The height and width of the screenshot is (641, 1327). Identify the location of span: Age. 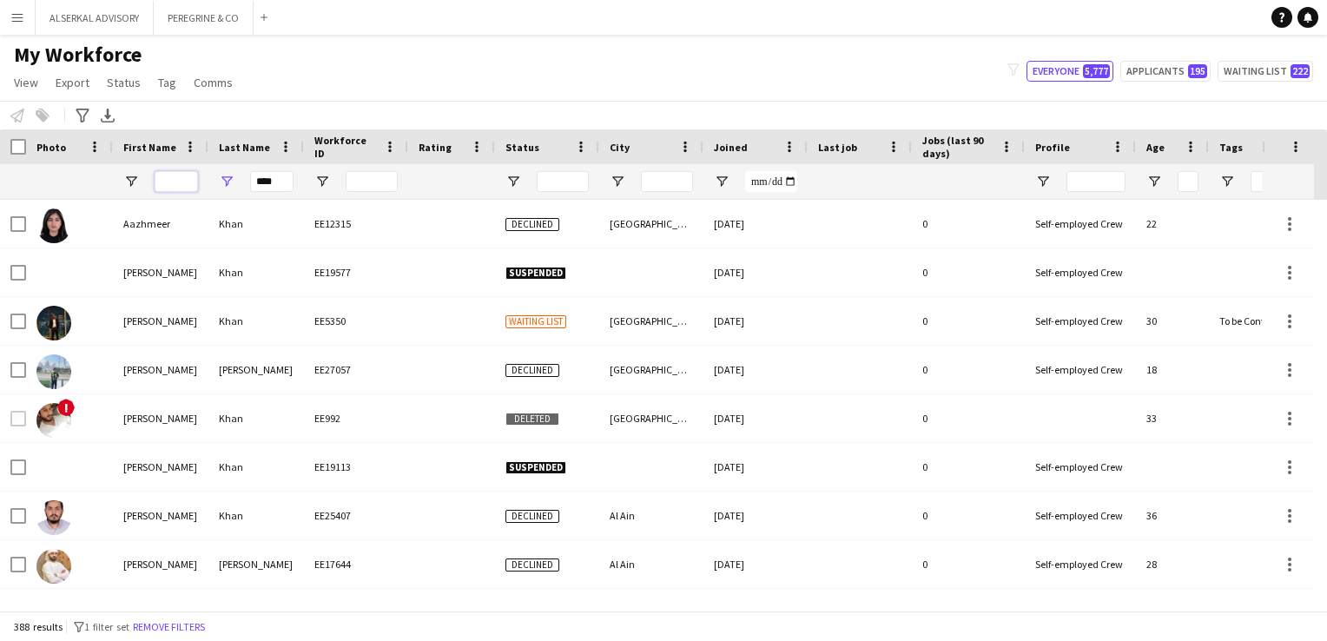
(1155, 147).